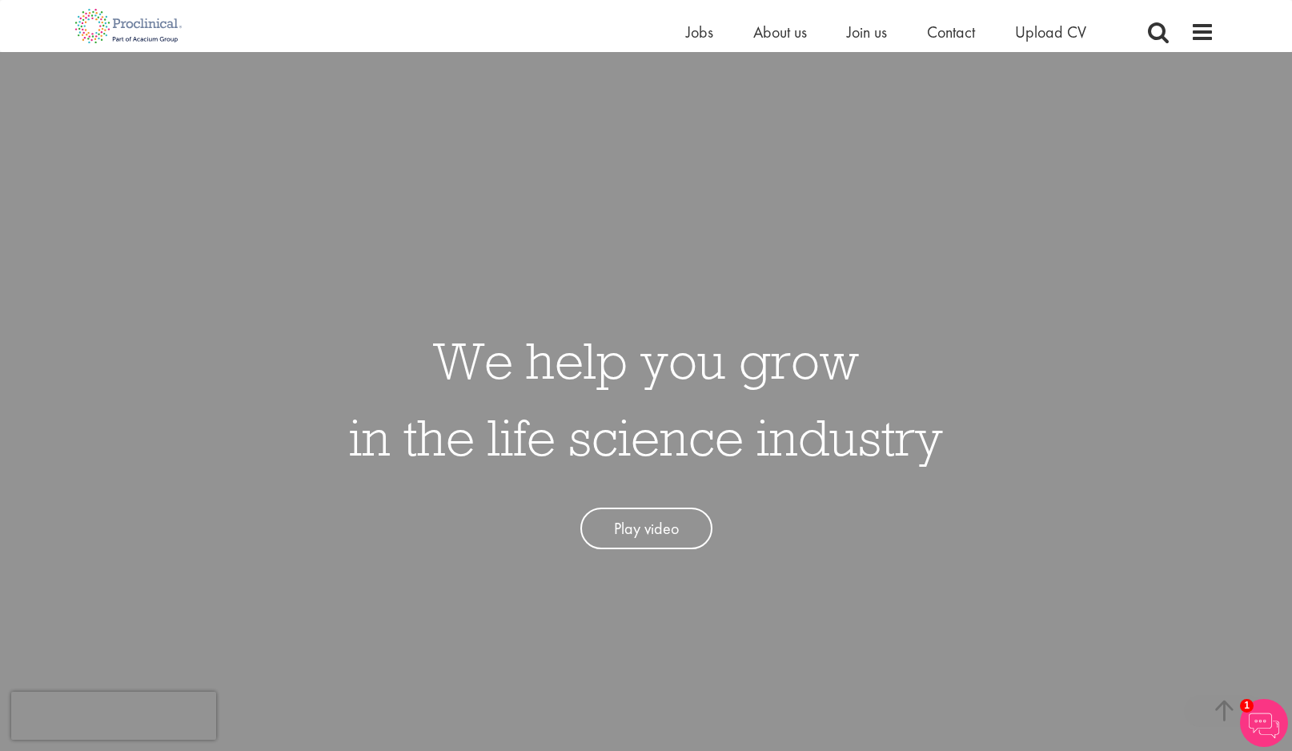  I want to click on span: About us, so click(780, 32).